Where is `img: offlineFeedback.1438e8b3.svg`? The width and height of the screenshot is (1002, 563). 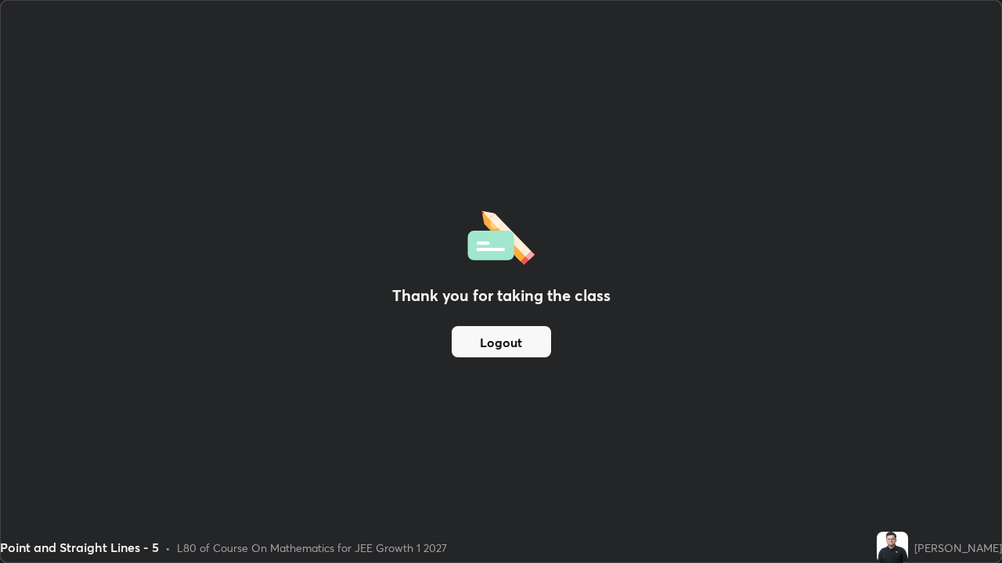
img: offlineFeedback.1438e8b3.svg is located at coordinates (501, 236).